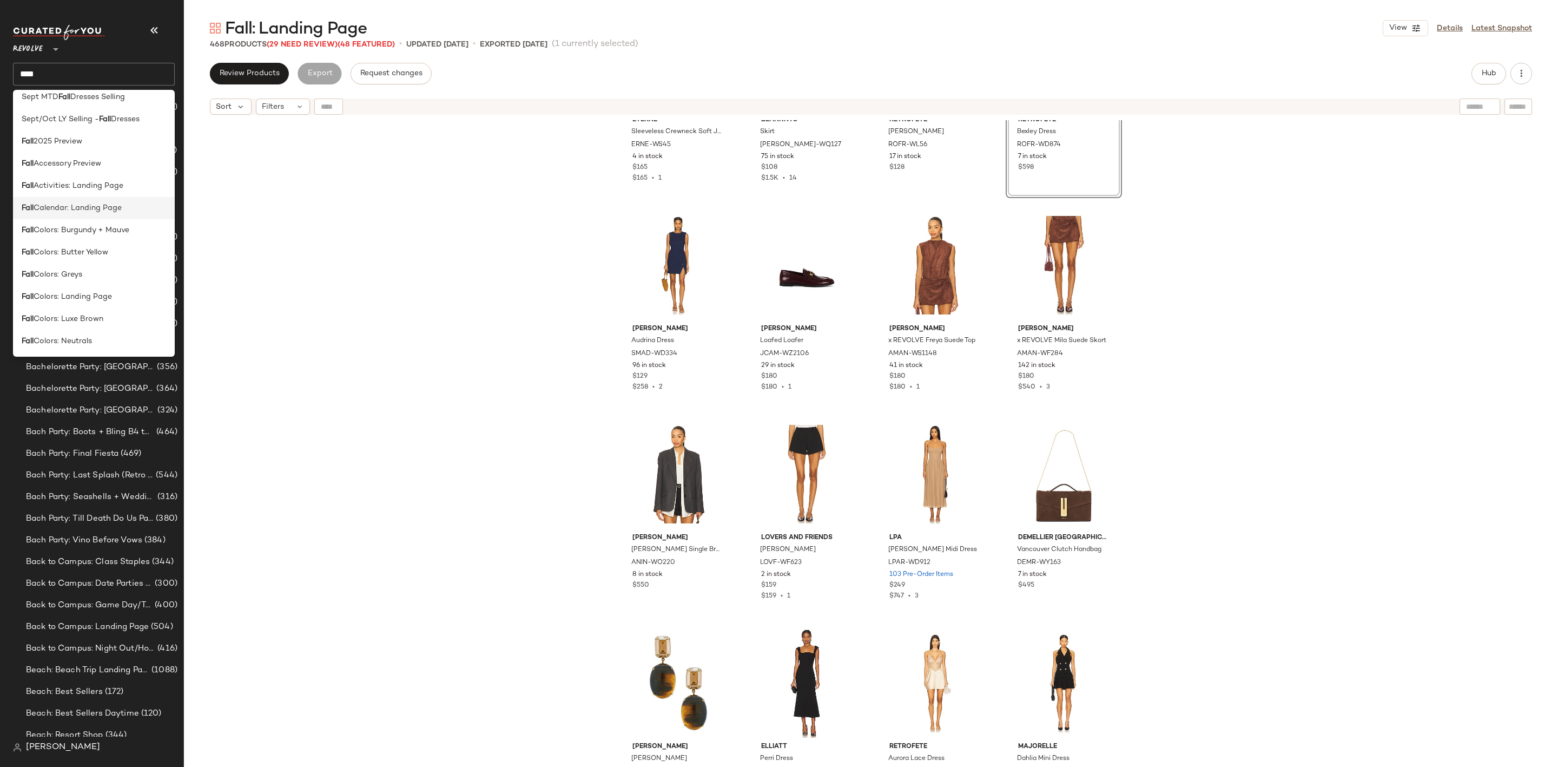 This screenshot has width=1558, height=767. What do you see at coordinates (782, 341) in the screenshot?
I see `span: Loafed Loafer` at bounding box center [782, 341].